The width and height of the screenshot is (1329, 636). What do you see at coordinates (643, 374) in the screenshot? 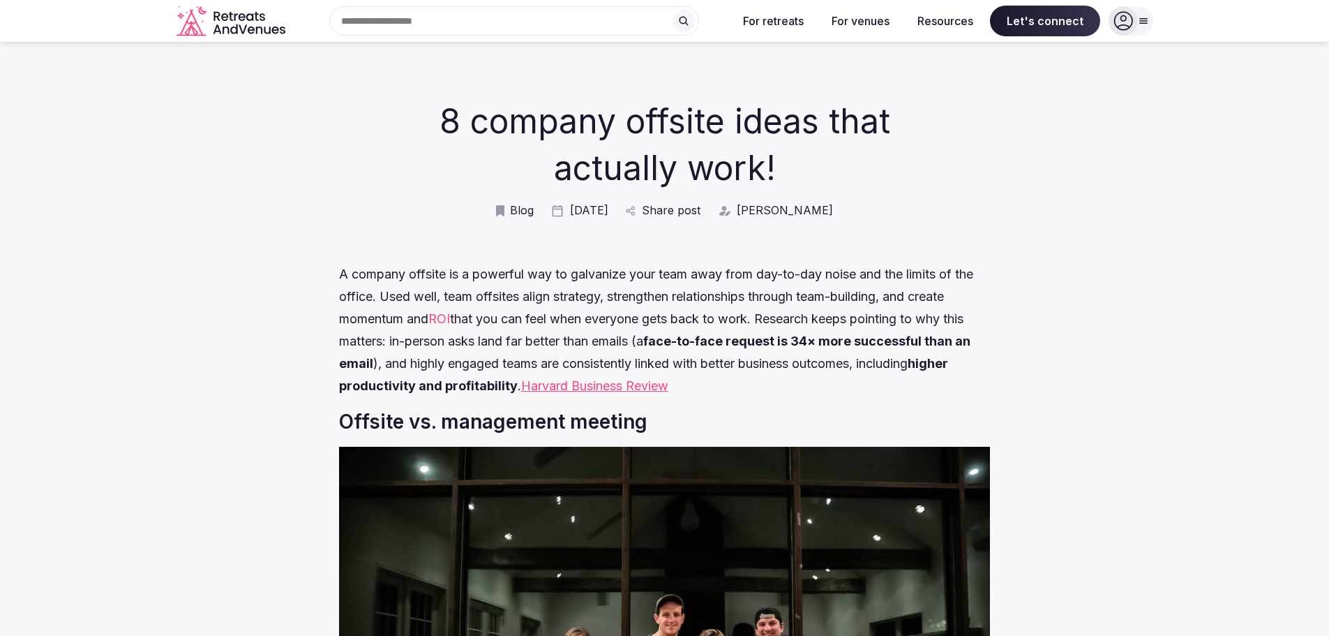
I see `strong: higher productivity and profitability` at bounding box center [643, 374].